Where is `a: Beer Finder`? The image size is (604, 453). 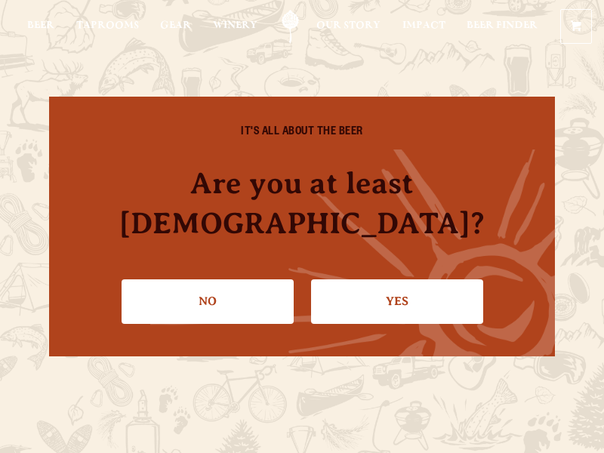 a: Beer Finder is located at coordinates (502, 26).